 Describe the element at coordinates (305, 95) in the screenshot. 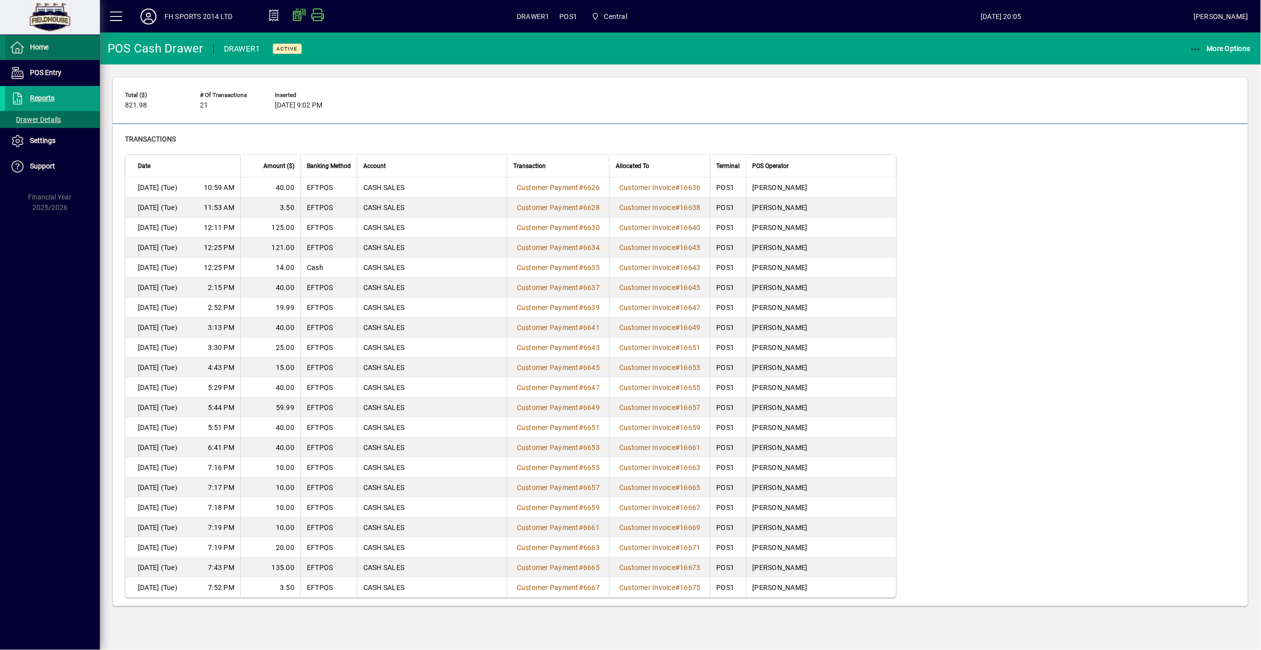

I see `span: Inserted` at that location.